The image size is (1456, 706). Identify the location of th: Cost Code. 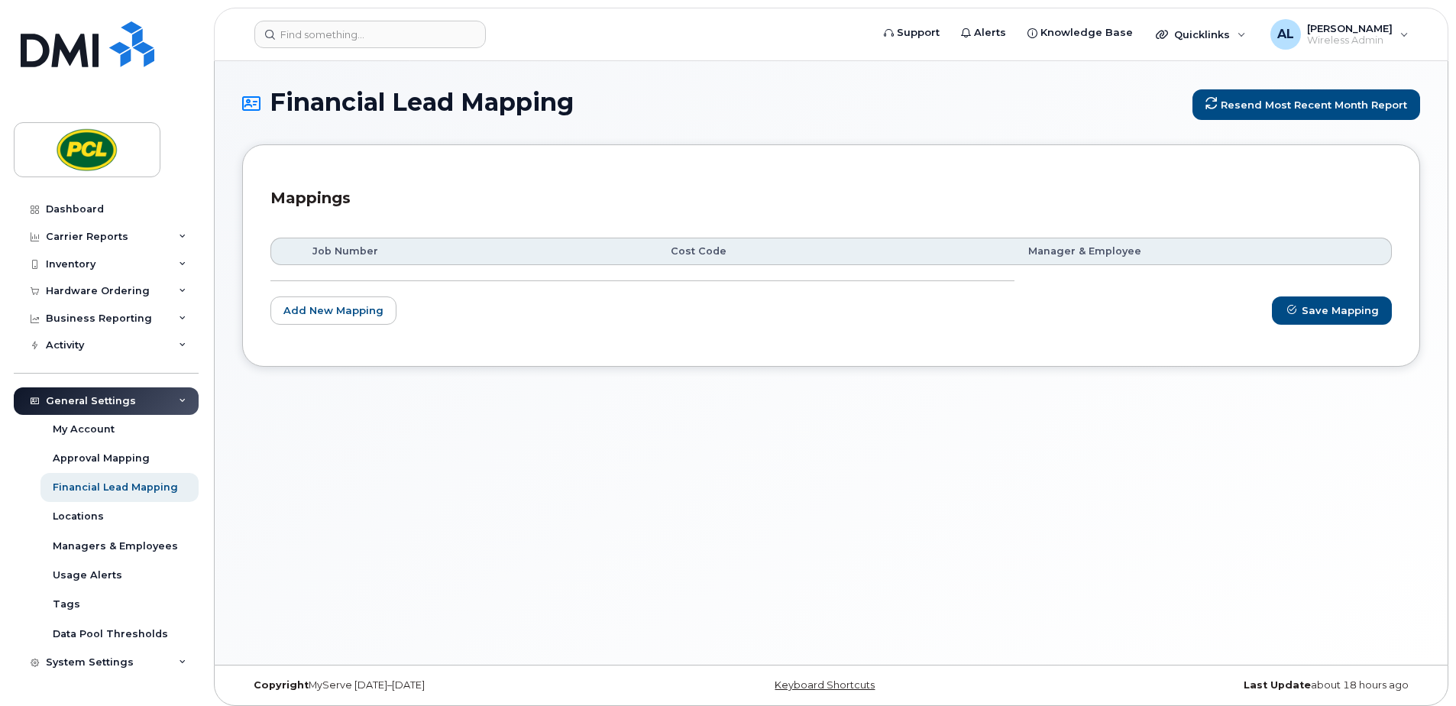
(836, 251).